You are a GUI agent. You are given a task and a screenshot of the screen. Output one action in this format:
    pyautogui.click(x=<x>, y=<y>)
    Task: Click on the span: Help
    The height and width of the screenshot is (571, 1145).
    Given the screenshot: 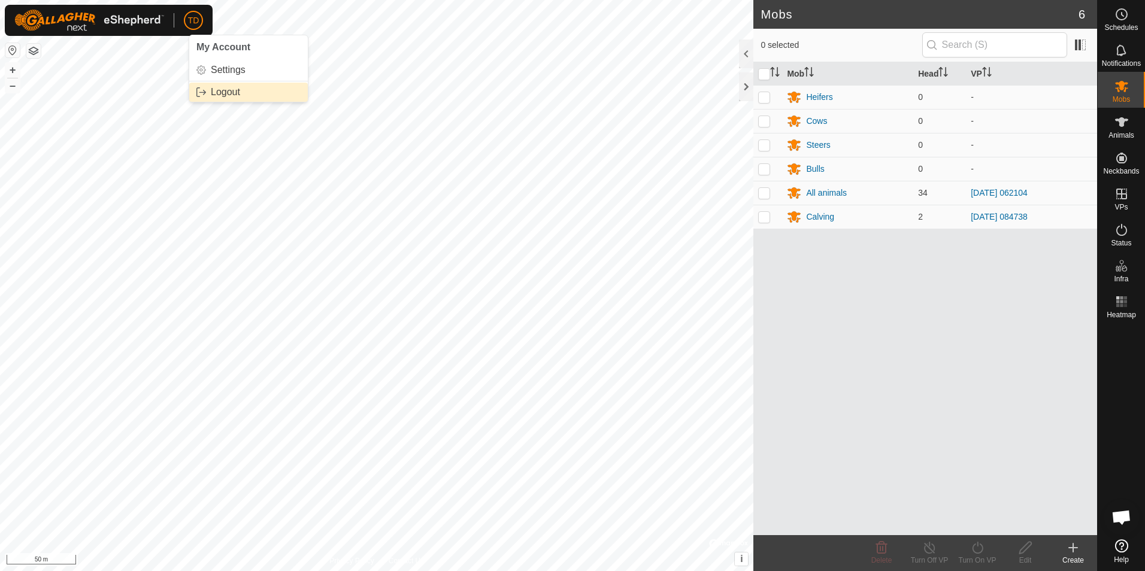 What is the action you would take?
    pyautogui.click(x=1121, y=560)
    